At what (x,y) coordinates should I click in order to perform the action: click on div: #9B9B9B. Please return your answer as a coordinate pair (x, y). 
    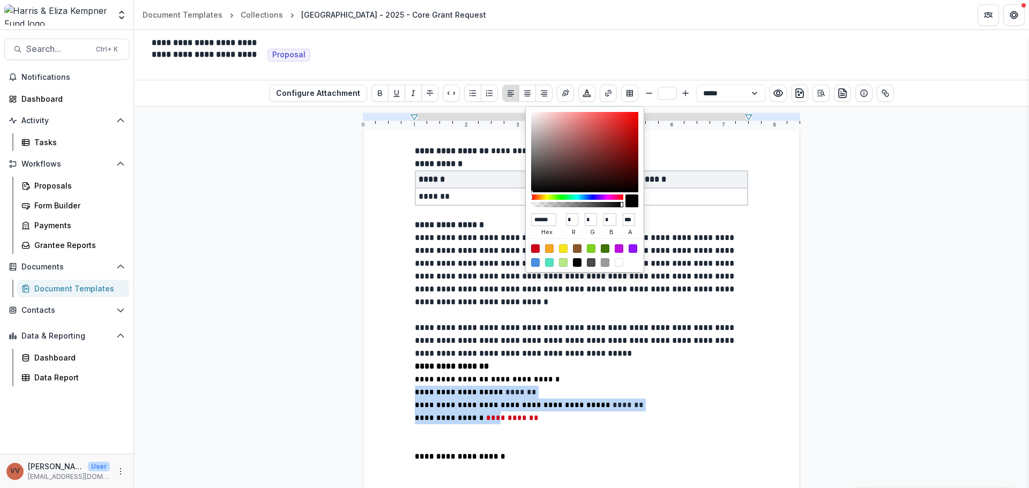
    Looking at the image, I should click on (605, 263).